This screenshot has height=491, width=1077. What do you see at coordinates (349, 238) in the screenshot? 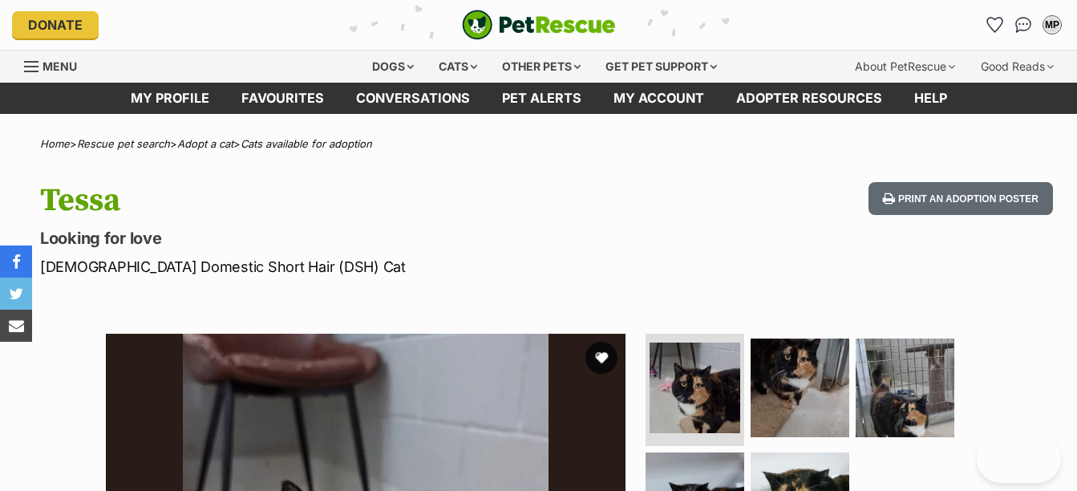
I see `p: Looking for love` at bounding box center [349, 238].